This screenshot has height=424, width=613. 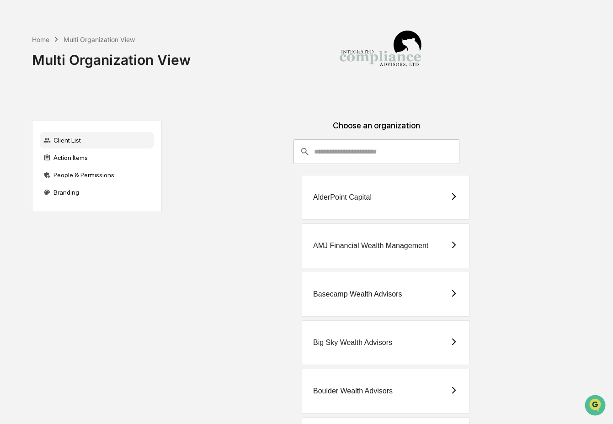 I want to click on a: 🖐️Preclearance, so click(x=34, y=120).